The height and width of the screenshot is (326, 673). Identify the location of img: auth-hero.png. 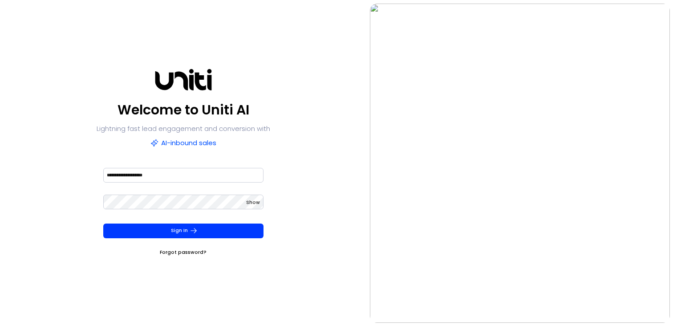
(520, 163).